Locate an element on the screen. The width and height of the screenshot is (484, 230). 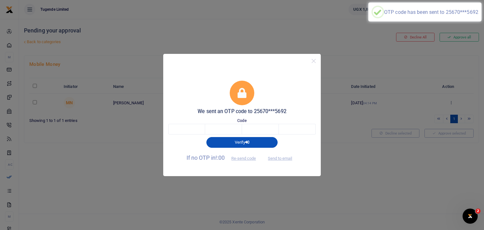
span: 2 is located at coordinates (478, 211).